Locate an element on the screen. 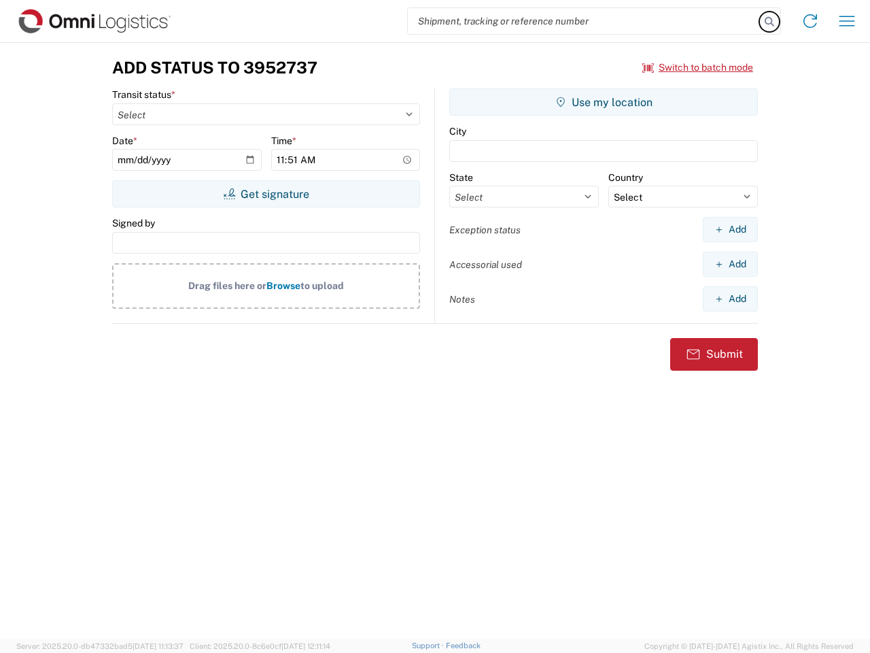 The image size is (870, 653). label: State is located at coordinates (461, 177).